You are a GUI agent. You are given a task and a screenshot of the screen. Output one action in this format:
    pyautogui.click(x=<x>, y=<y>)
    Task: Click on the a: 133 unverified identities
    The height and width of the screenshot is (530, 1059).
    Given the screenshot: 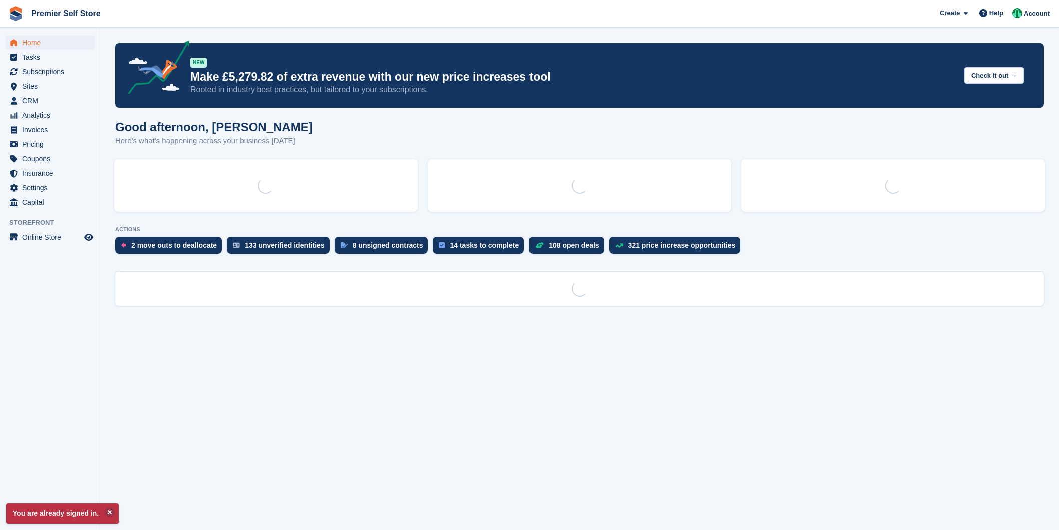 What is the action you would take?
    pyautogui.click(x=281, y=248)
    